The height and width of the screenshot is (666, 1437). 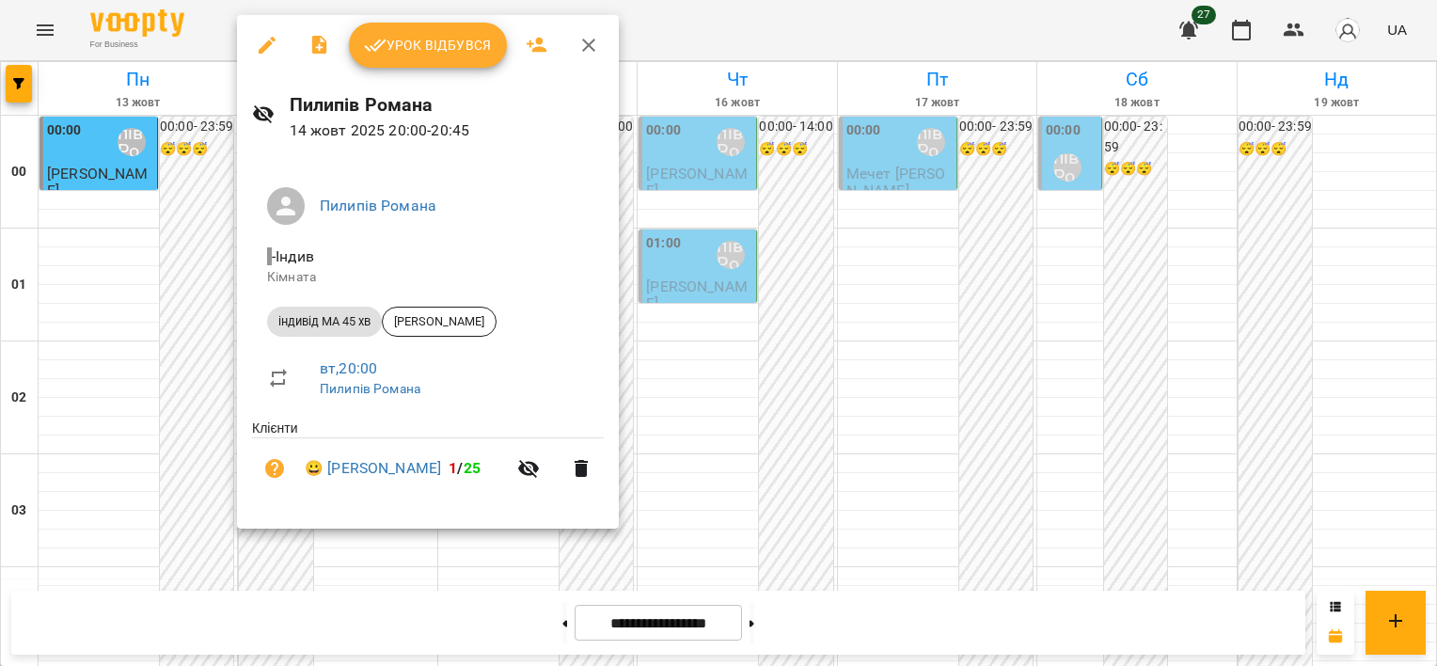 What do you see at coordinates (428, 278) in the screenshot?
I see `p: Кімната` at bounding box center [428, 278].